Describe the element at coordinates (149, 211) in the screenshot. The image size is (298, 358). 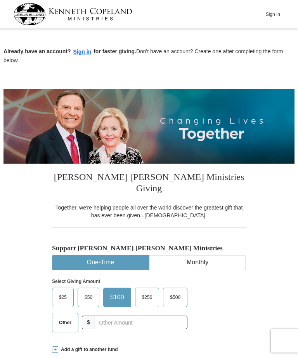
I see `div: Together, we're helping people all over the world discover the greatest gift that has ever been g...` at that location.